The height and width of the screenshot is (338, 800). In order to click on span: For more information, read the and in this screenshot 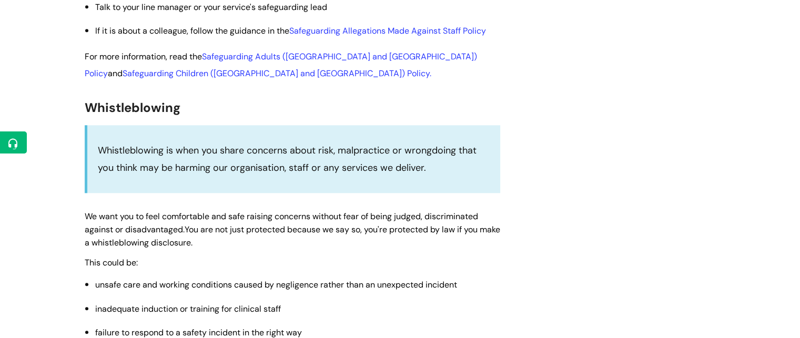, I will do `click(281, 65)`.